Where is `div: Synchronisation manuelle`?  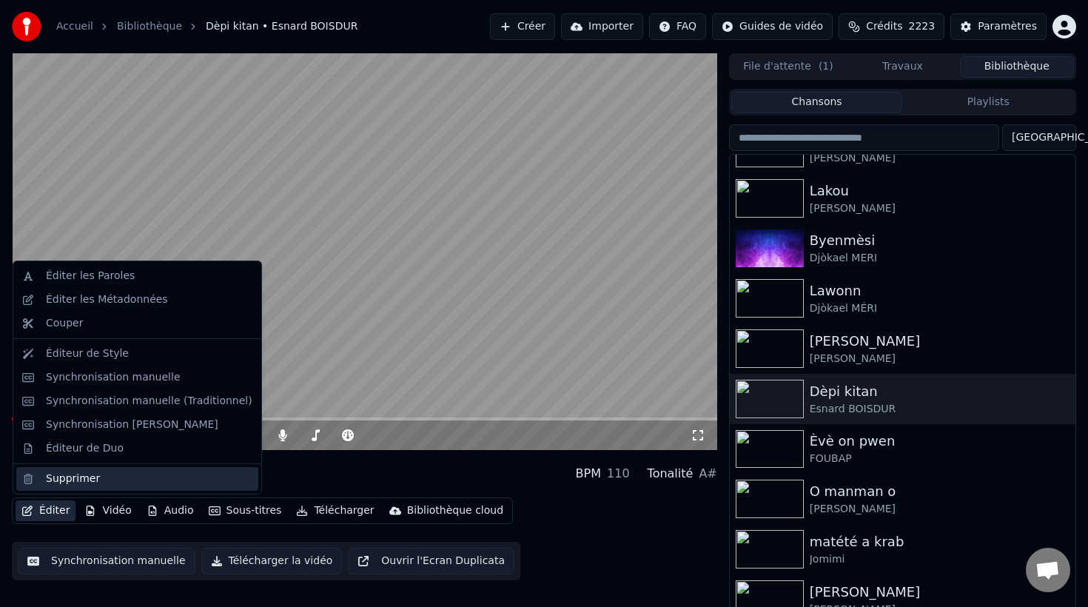
div: Synchronisation manuelle is located at coordinates (113, 377).